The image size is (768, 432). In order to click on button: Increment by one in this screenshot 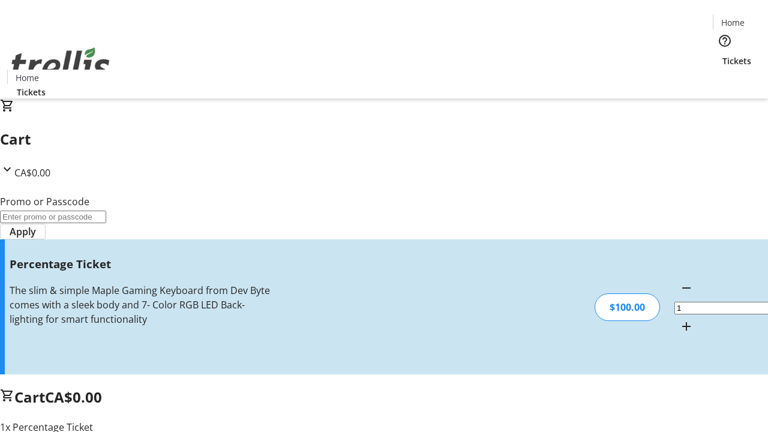, I will do `click(686, 326)`.